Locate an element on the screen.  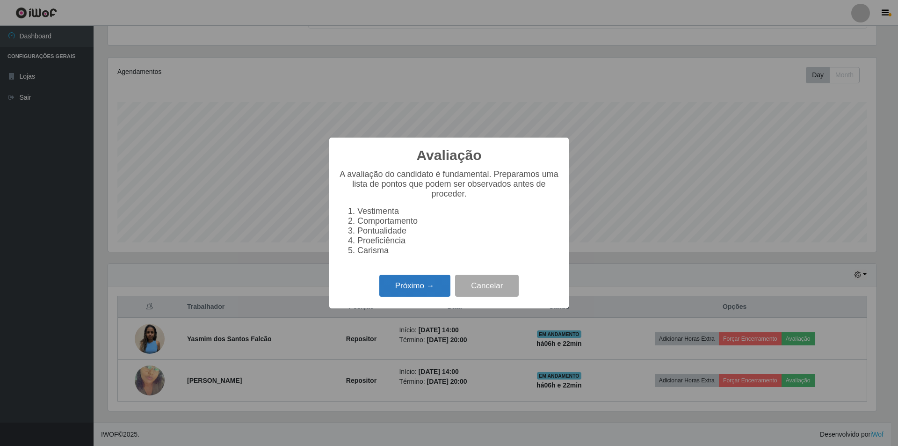
li: Carisma is located at coordinates (458, 250).